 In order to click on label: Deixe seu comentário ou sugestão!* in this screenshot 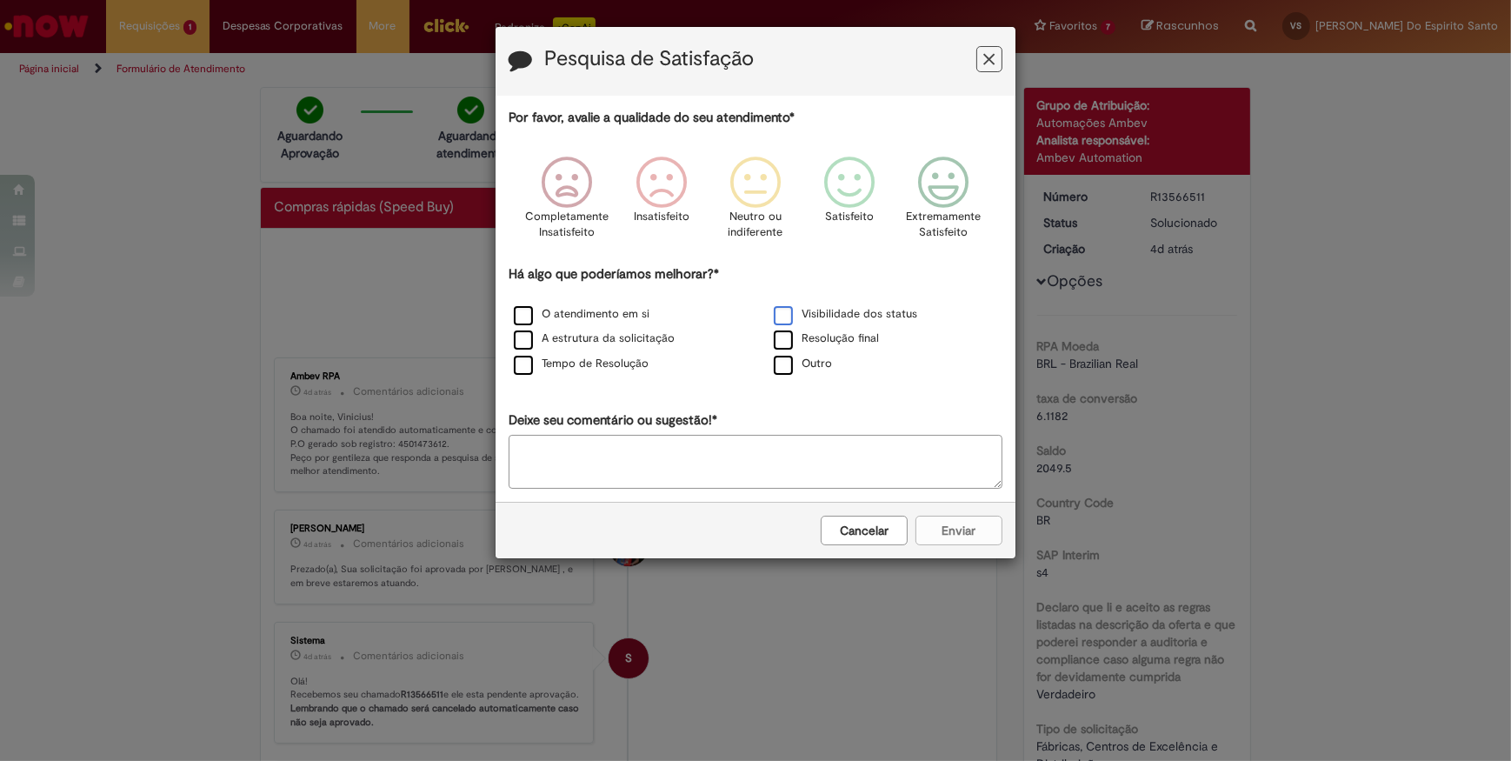, I will do `click(613, 420)`.